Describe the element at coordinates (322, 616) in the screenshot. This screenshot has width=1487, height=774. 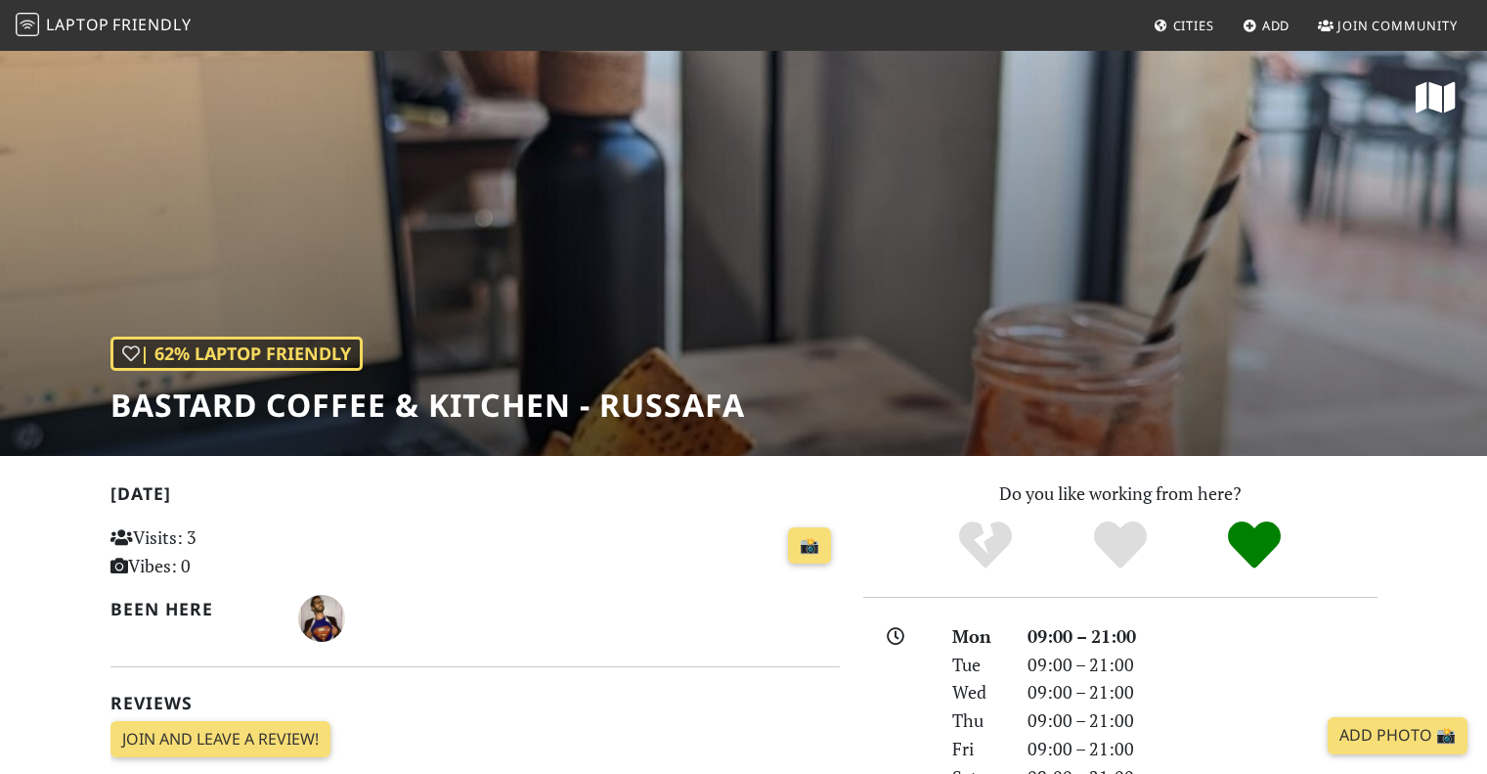
I see `span: Giorgio Rescio` at that location.